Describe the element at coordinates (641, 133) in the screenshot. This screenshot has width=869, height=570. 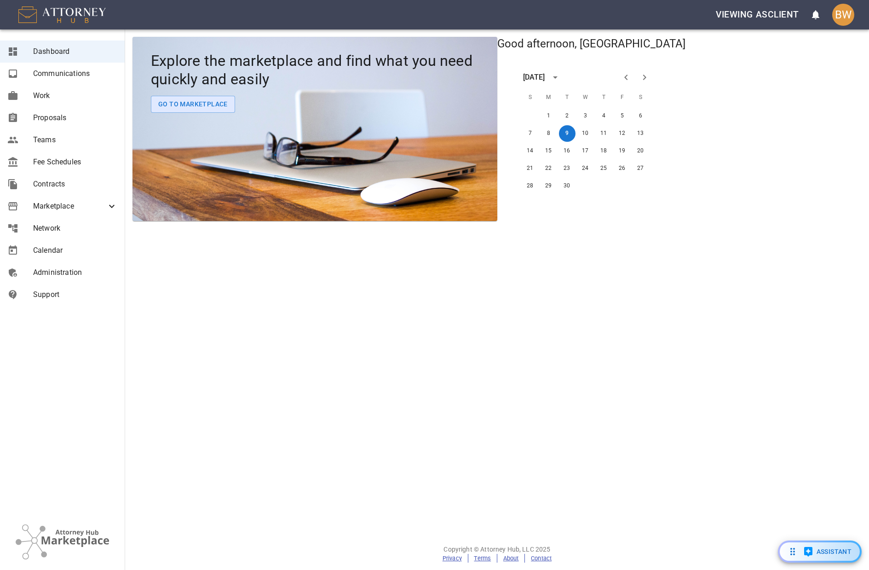
I see `button: 13` at that location.